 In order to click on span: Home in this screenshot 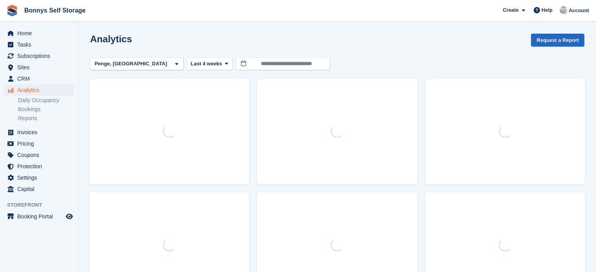, I will do `click(41, 33)`.